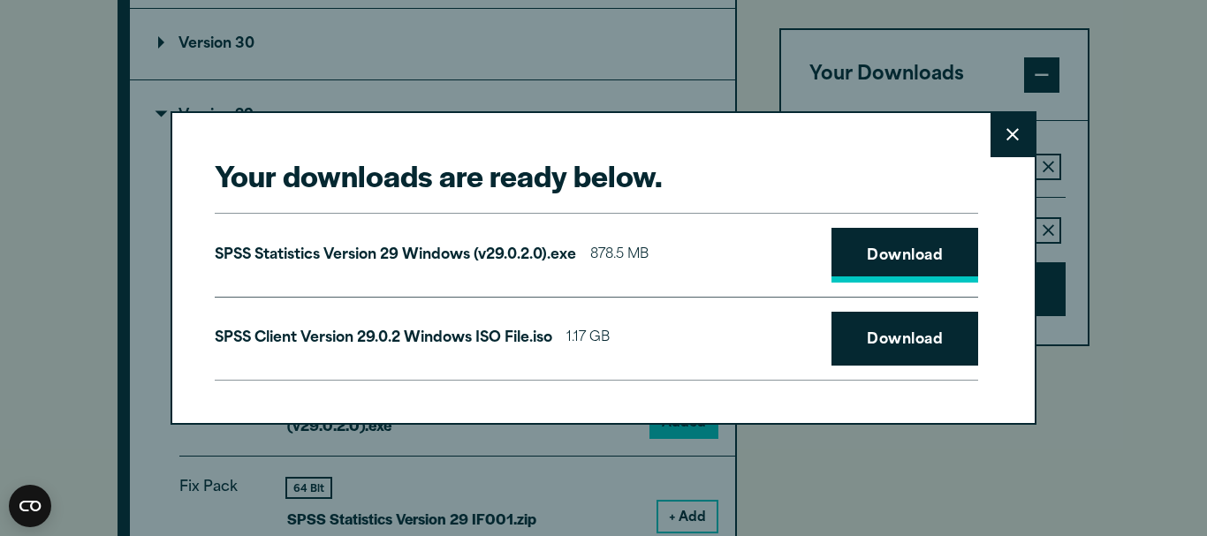 This screenshot has height=536, width=1207. What do you see at coordinates (384, 338) in the screenshot?
I see `p: SPSS Client Version 29.0.2 Windows ISO File.iso` at bounding box center [384, 338].